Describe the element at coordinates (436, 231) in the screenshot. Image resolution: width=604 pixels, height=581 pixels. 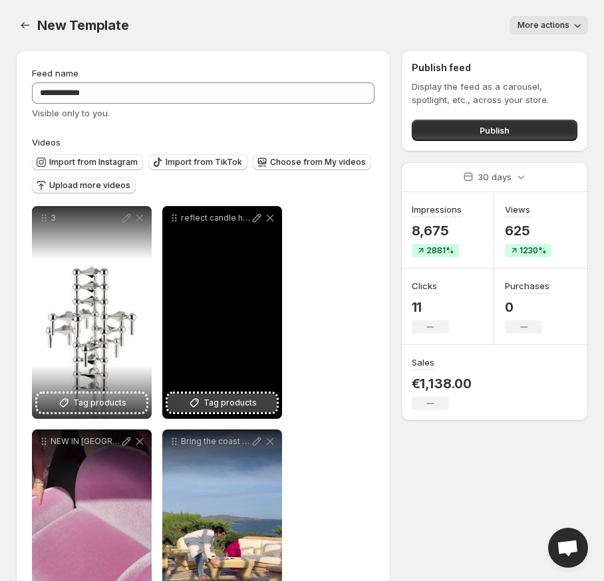
I see `p: 8,675` at that location.